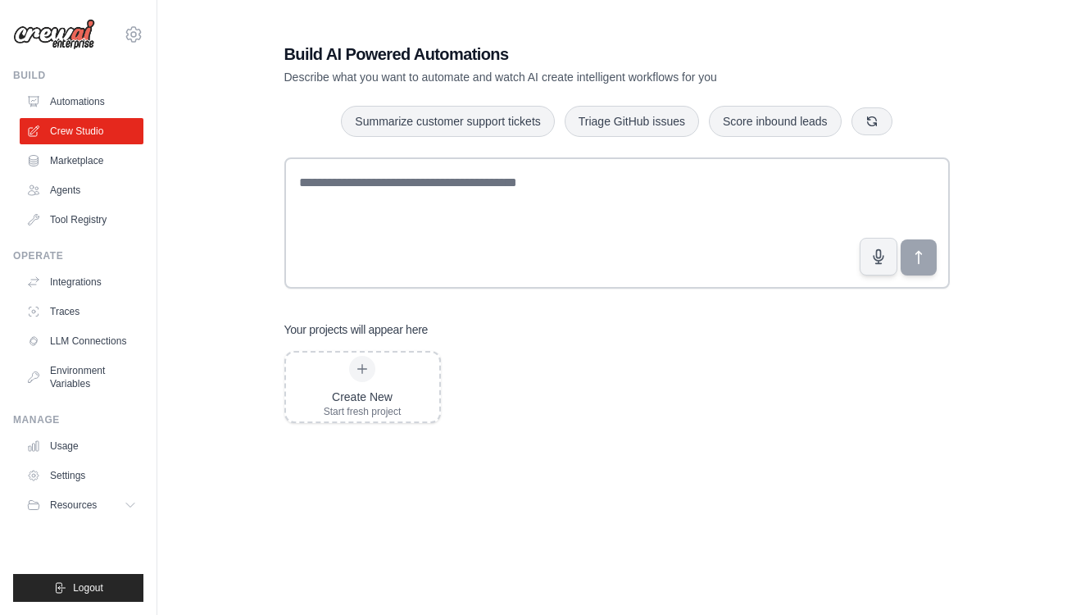 The width and height of the screenshot is (1076, 615). I want to click on button: Summarize customer support tickets, so click(448, 121).